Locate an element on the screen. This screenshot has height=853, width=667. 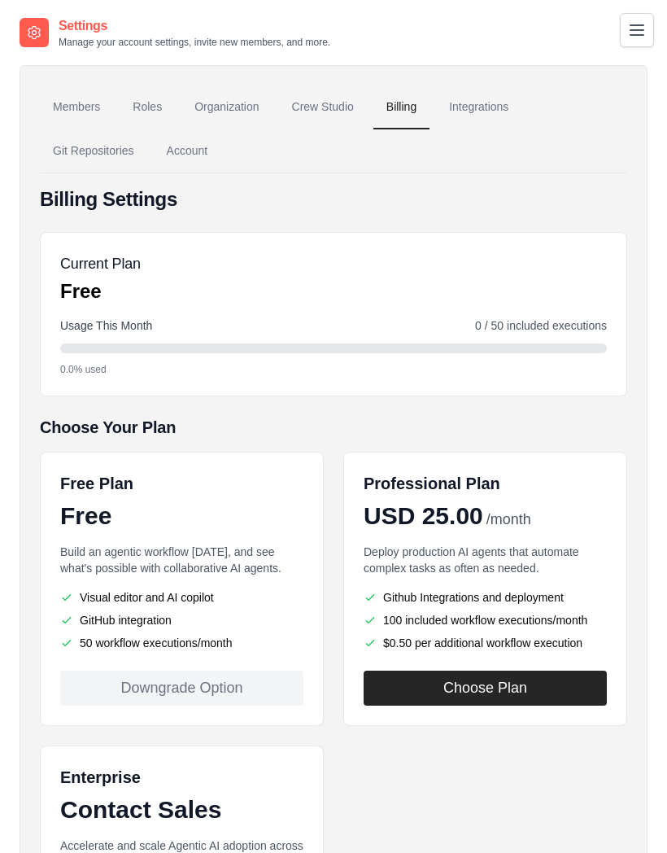
h5: Choose Your Plan is located at coordinates (334, 427).